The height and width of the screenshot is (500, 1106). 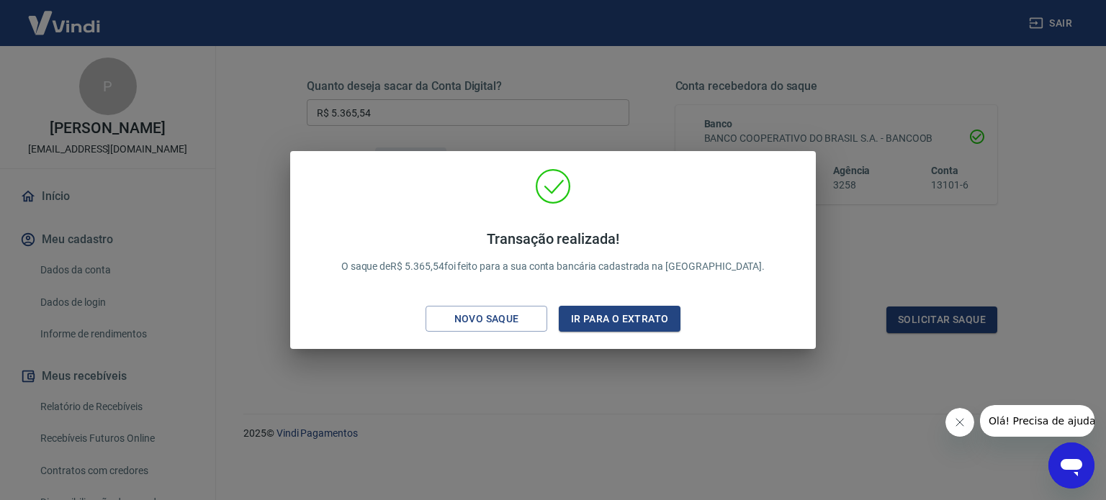 What do you see at coordinates (487, 319) in the screenshot?
I see `div: Novo saque` at bounding box center [487, 319].